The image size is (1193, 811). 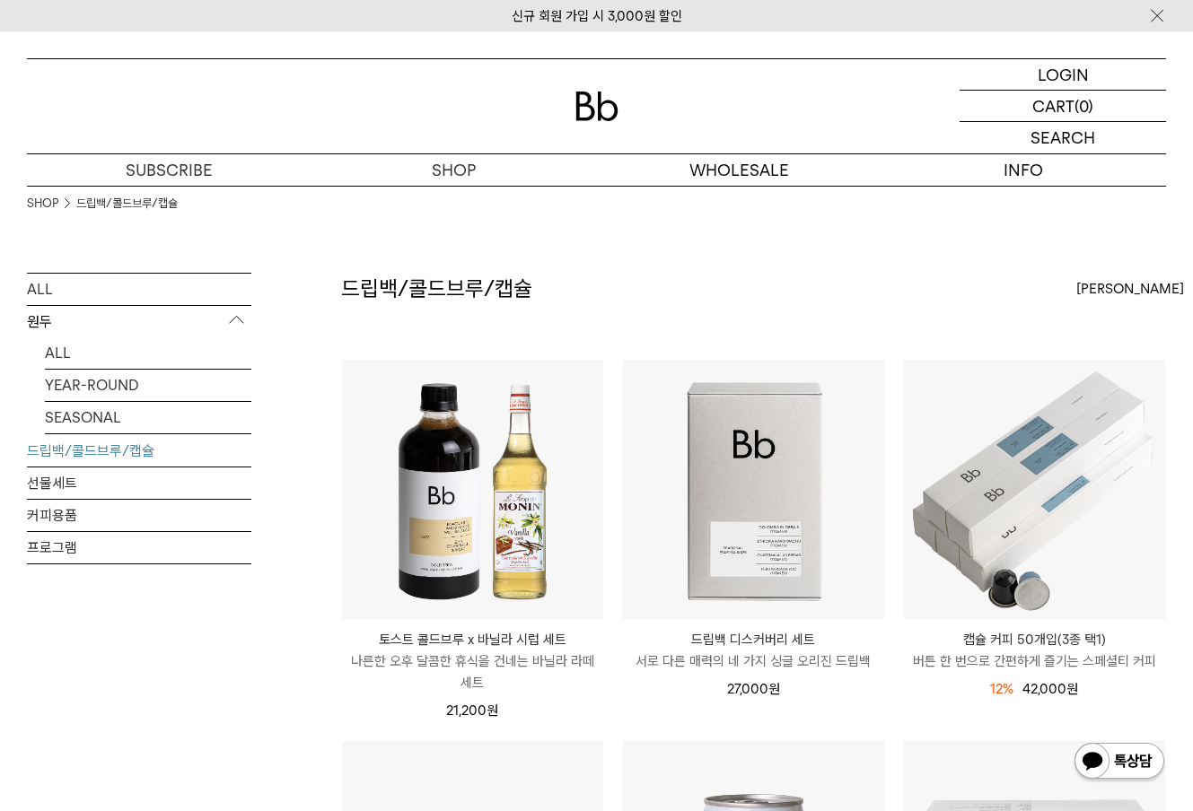 What do you see at coordinates (1119, 763) in the screenshot?
I see `img: 카카오톡 채널 1:1 채팅 버튼` at bounding box center [1119, 763].